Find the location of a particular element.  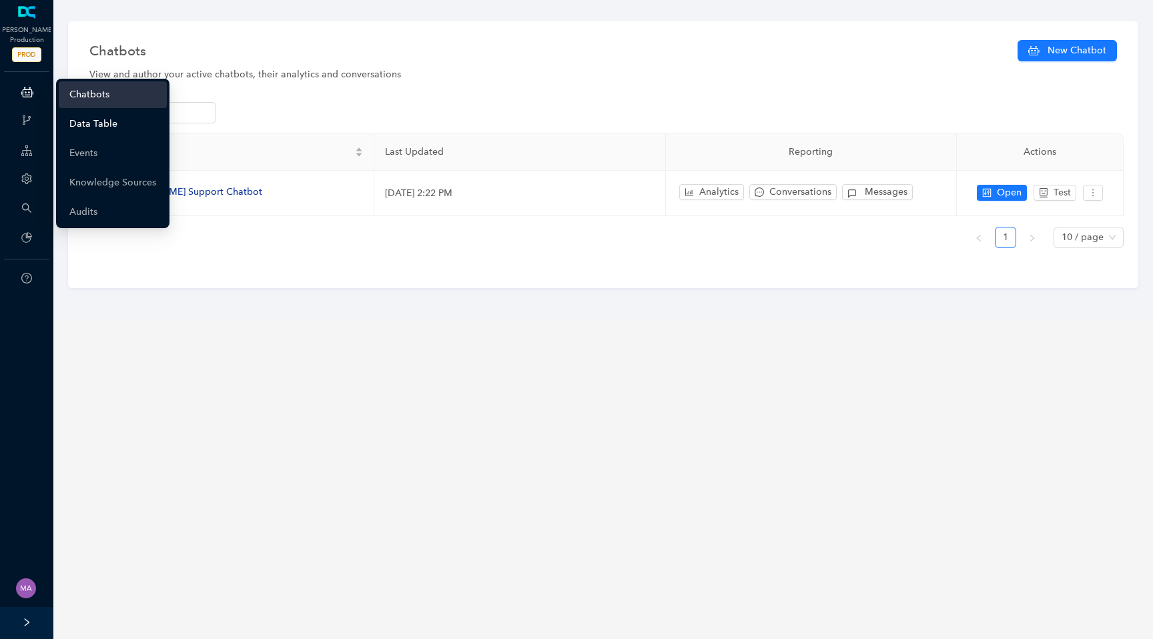

button: more is located at coordinates (1093, 193).